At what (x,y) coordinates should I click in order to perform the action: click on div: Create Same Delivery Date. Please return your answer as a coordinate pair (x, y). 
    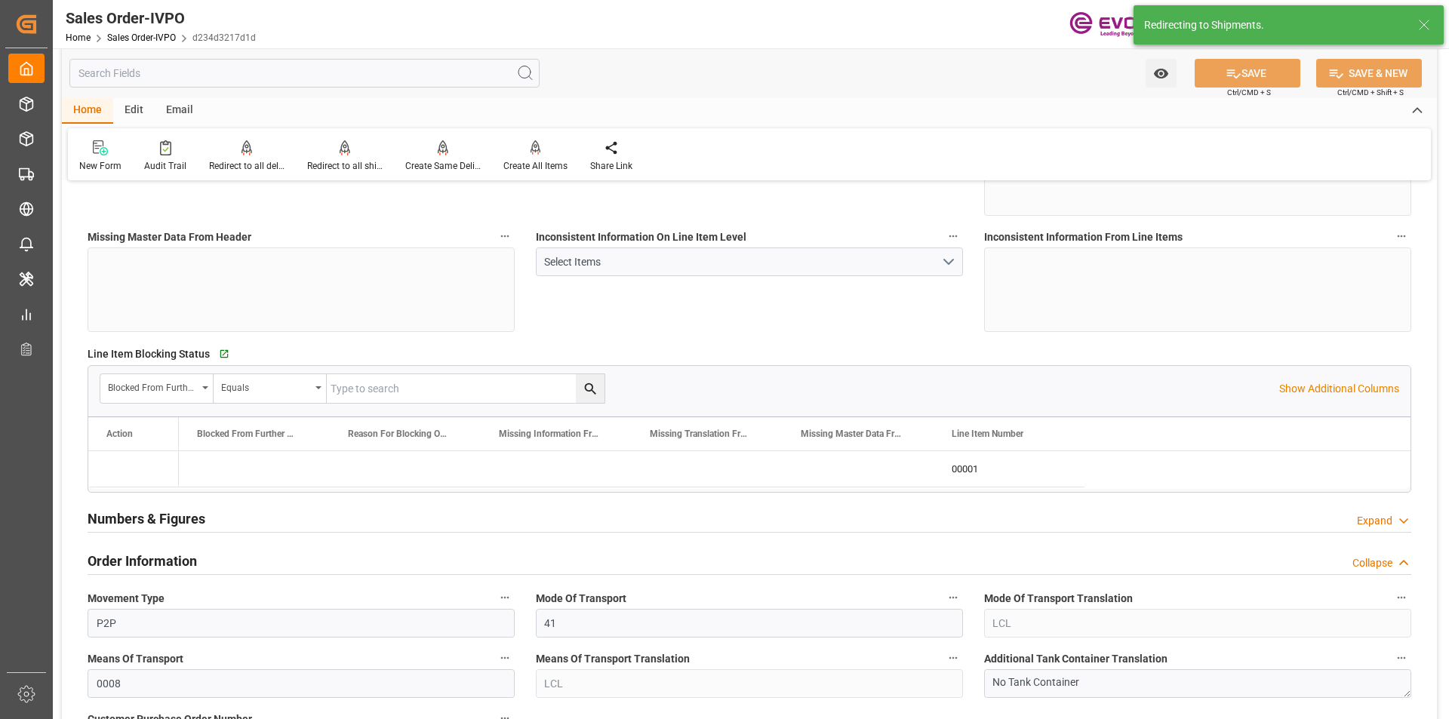
    Looking at the image, I should click on (443, 166).